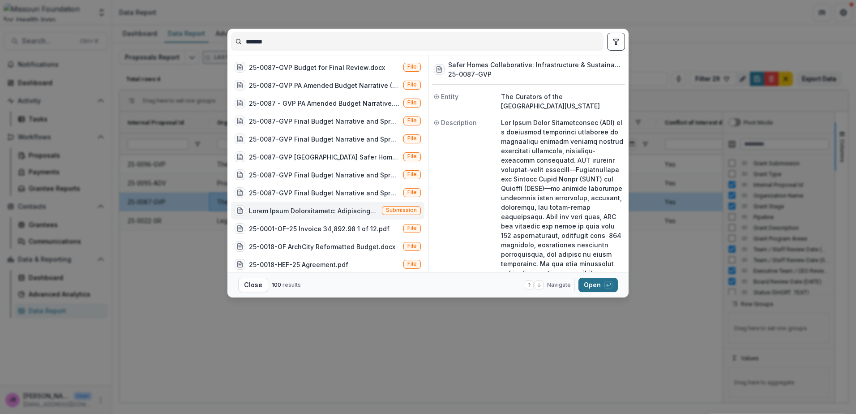 This screenshot has height=414, width=856. I want to click on span: Entity, so click(450, 96).